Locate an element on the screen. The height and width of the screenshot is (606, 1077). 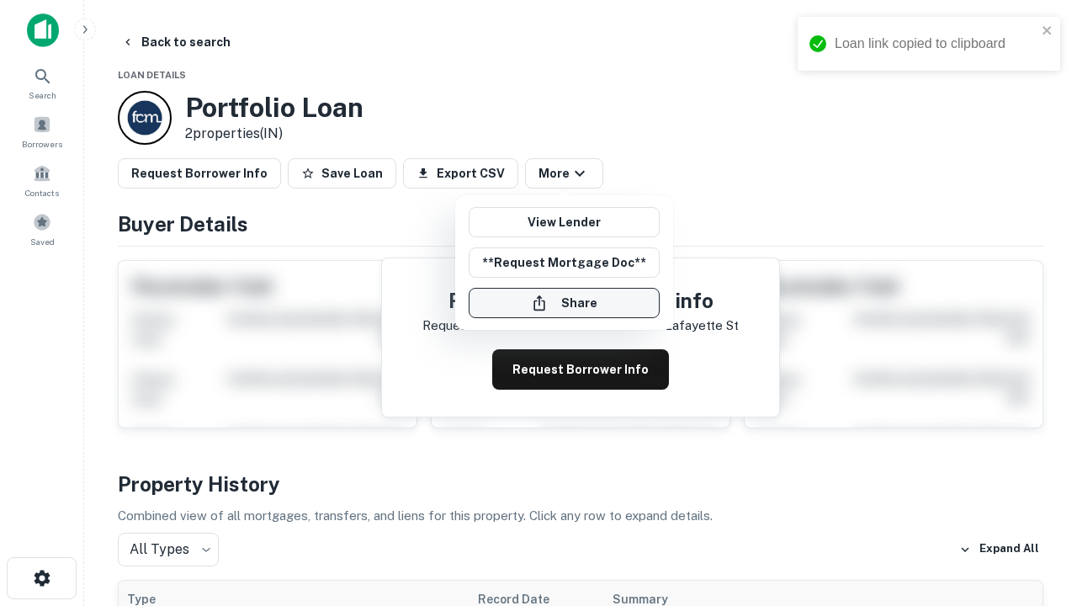
button: Share is located at coordinates (564, 303).